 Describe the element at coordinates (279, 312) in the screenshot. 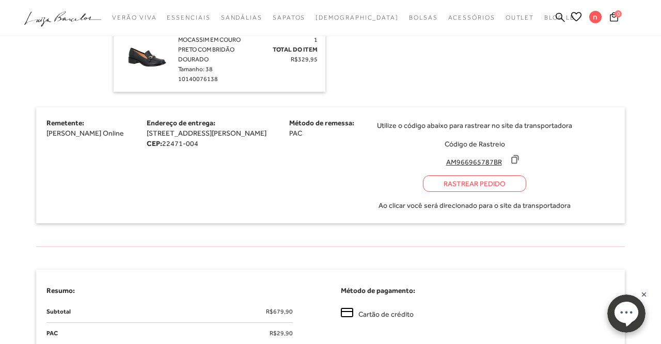

I see `span: R$679,90` at that location.